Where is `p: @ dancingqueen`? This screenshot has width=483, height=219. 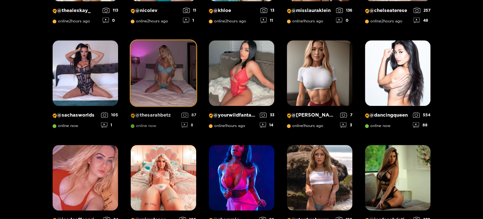 p: @ dancingqueen is located at coordinates (387, 115).